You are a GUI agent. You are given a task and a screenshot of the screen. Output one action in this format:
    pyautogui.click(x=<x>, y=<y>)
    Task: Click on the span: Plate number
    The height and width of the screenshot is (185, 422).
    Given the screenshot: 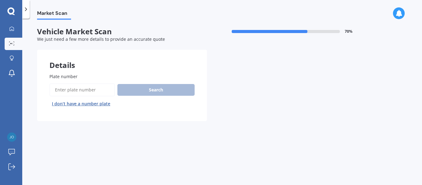 What is the action you would take?
    pyautogui.click(x=63, y=76)
    